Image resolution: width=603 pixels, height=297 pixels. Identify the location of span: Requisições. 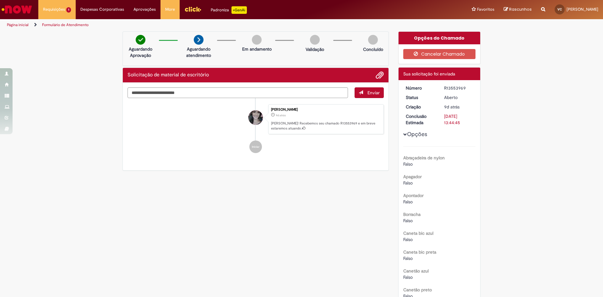
(54, 9).